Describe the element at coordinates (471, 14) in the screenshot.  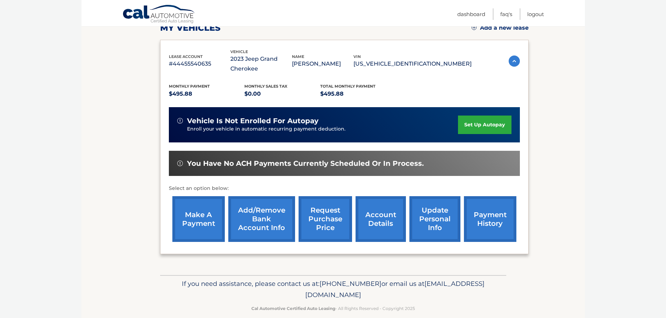
I see `a: Dashboard` at that location.